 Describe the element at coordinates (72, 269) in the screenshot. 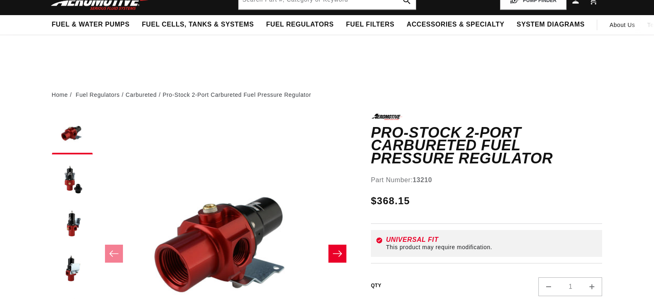

I see `button: Load image 4 in gallery view` at that location.